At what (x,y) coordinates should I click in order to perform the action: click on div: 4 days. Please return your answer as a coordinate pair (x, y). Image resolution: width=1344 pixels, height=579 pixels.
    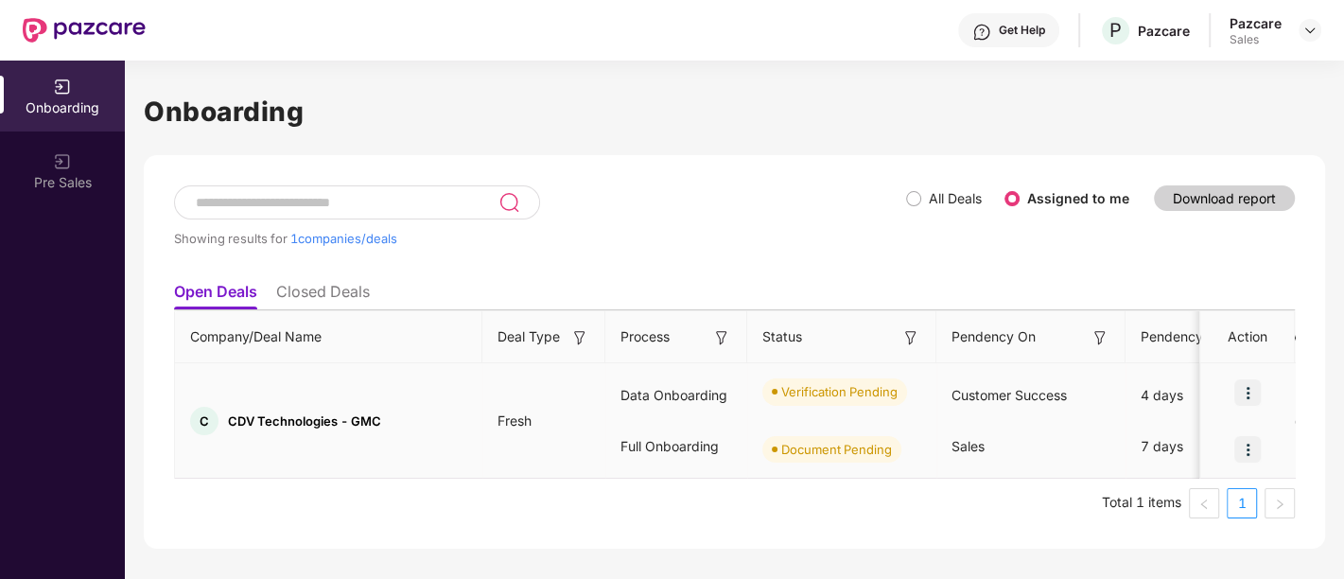
    Looking at the image, I should click on (1196, 395).